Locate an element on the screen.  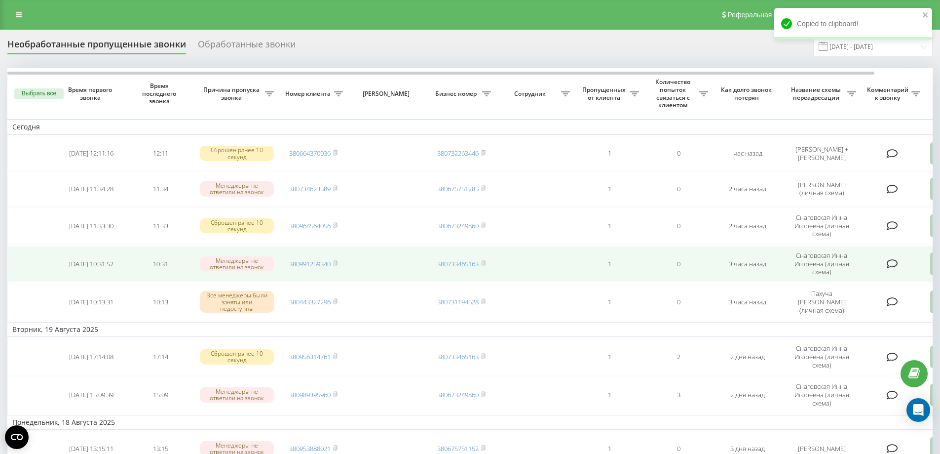
a: 380731194528 is located at coordinates (458, 302).